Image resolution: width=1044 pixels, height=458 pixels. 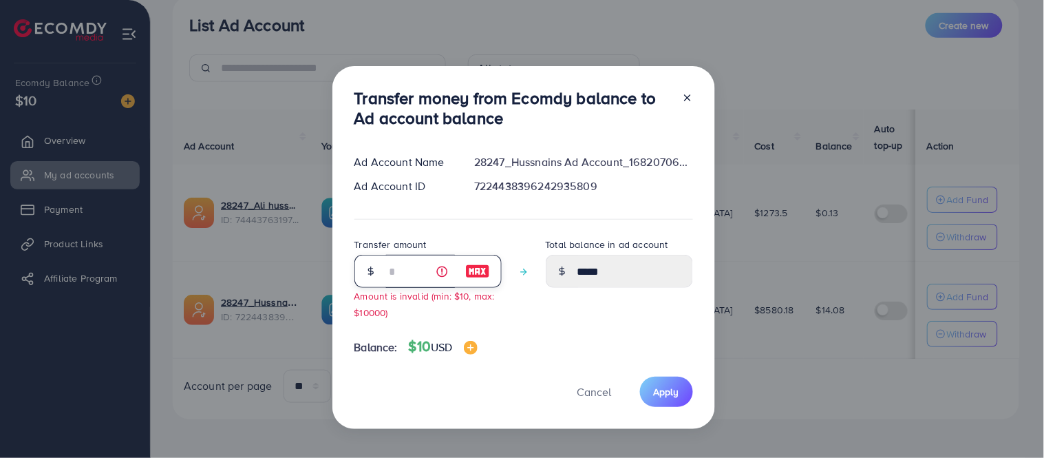 What do you see at coordinates (403, 186) in the screenshot?
I see `div: Ad Account ID` at bounding box center [403, 186].